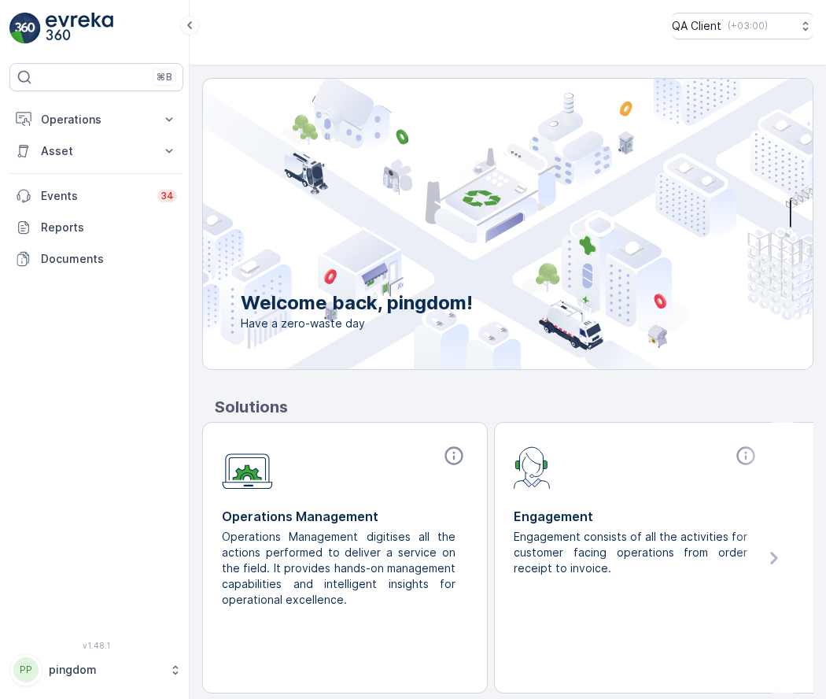  What do you see at coordinates (96, 227) in the screenshot?
I see `a: Reports` at bounding box center [96, 227].